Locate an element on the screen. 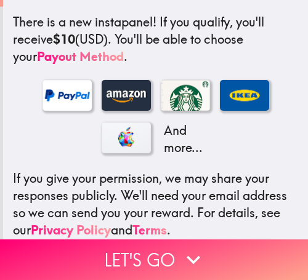 The height and width of the screenshot is (280, 308). p: If you qualify, you'll receive (USD) . You'll be able to choose your . is located at coordinates (155, 39).